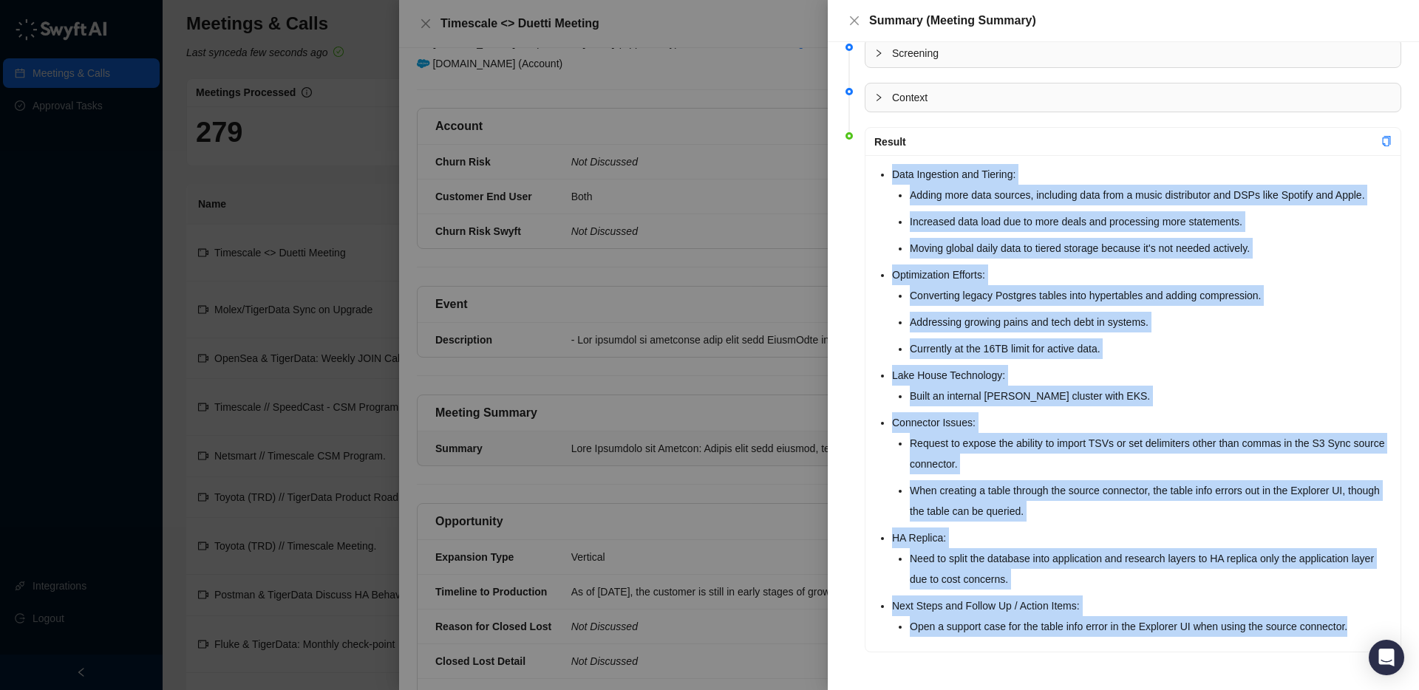 The width and height of the screenshot is (1419, 690). I want to click on li: Lake House Technology:, so click(1142, 386).